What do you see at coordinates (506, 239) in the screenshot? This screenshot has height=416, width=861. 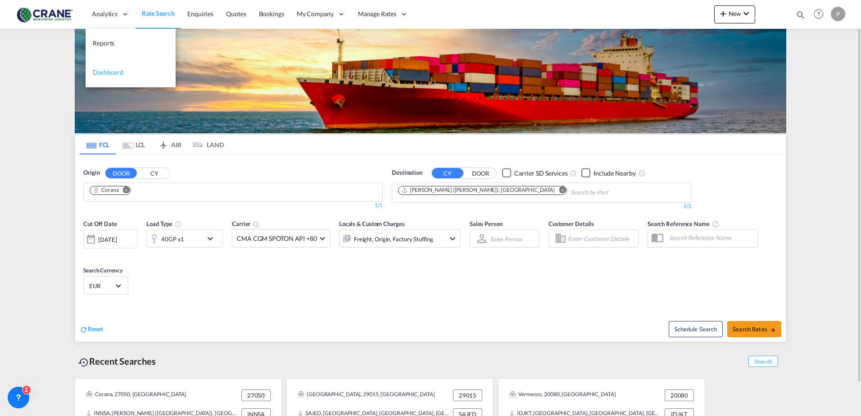 I see `md-select: Sales Person` at bounding box center [506, 239].